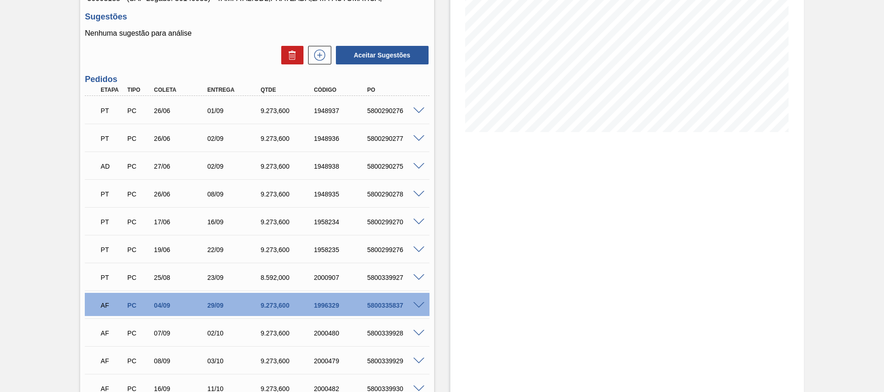 Image resolution: width=884 pixels, height=392 pixels. Describe the element at coordinates (112, 166) in the screenshot. I see `p: AD` at that location.